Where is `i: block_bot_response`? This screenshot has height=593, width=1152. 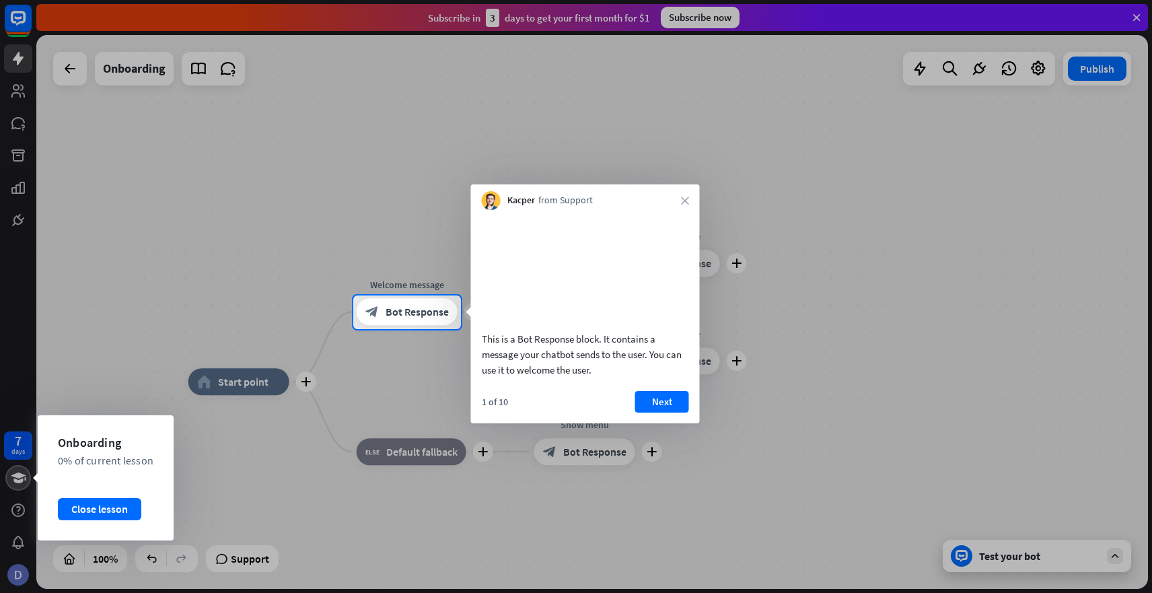 i: block_bot_response is located at coordinates (372, 312).